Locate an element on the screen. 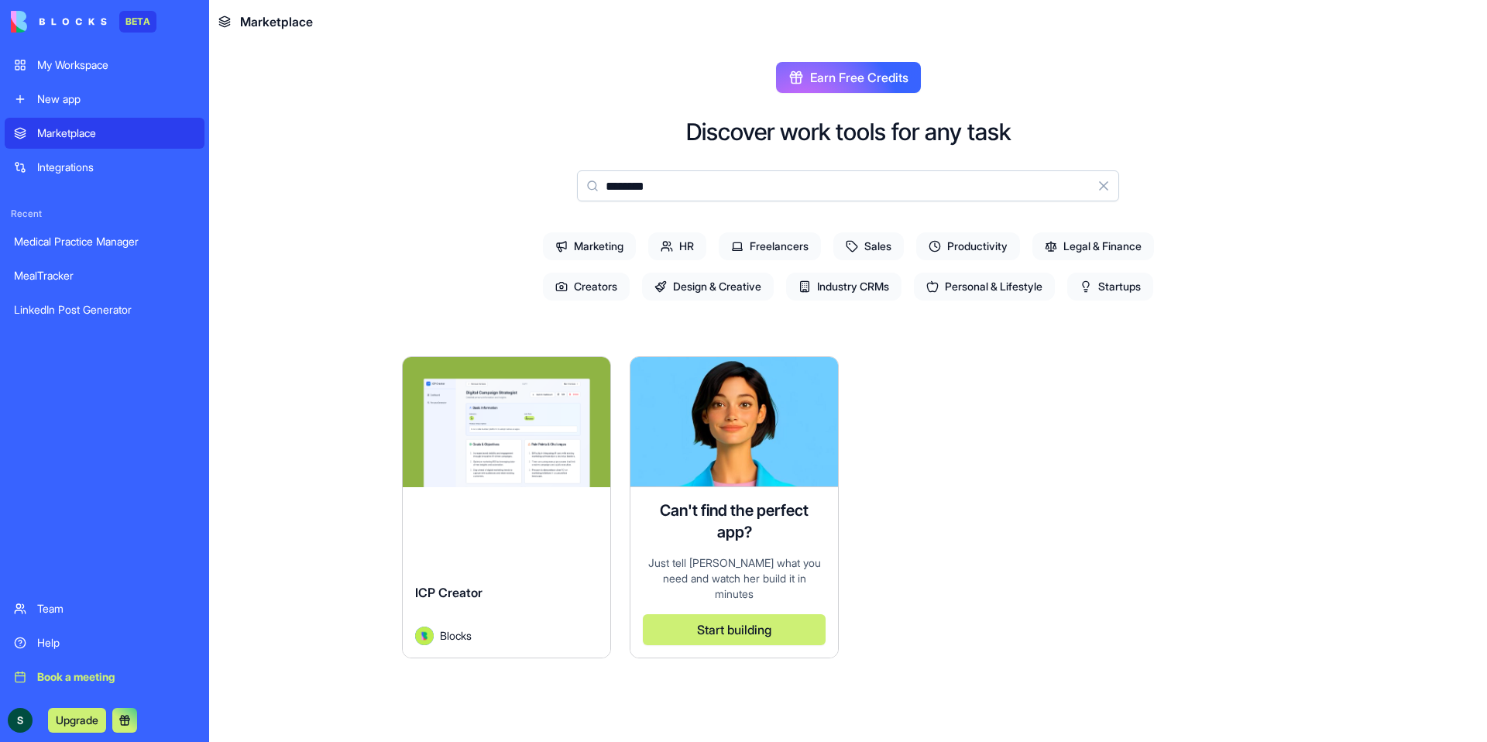  div: Medical Practice Manager is located at coordinates (105, 242).